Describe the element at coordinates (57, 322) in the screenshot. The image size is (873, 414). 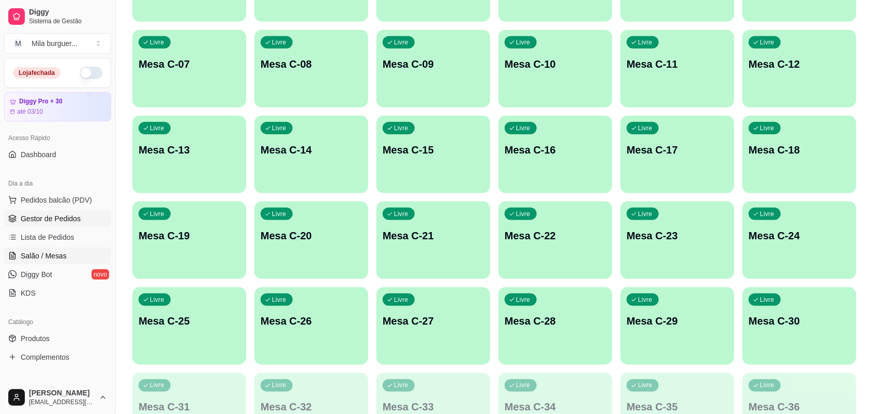
I see `div: Catálogo` at that location.